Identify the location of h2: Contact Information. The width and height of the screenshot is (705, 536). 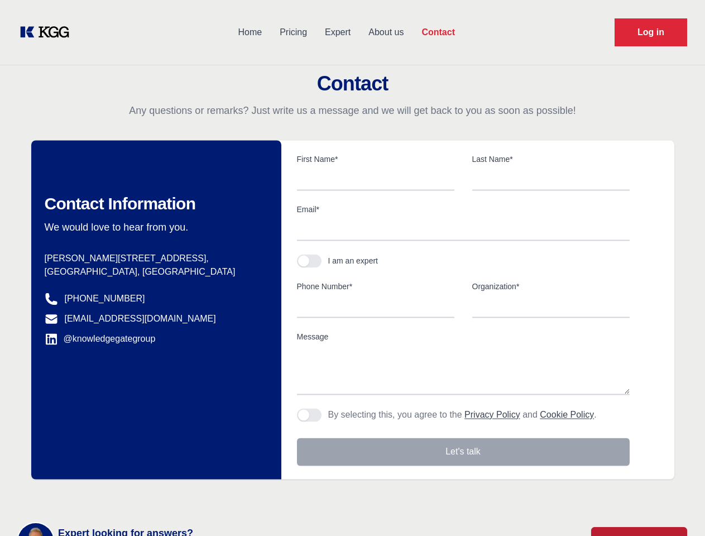
(154, 204).